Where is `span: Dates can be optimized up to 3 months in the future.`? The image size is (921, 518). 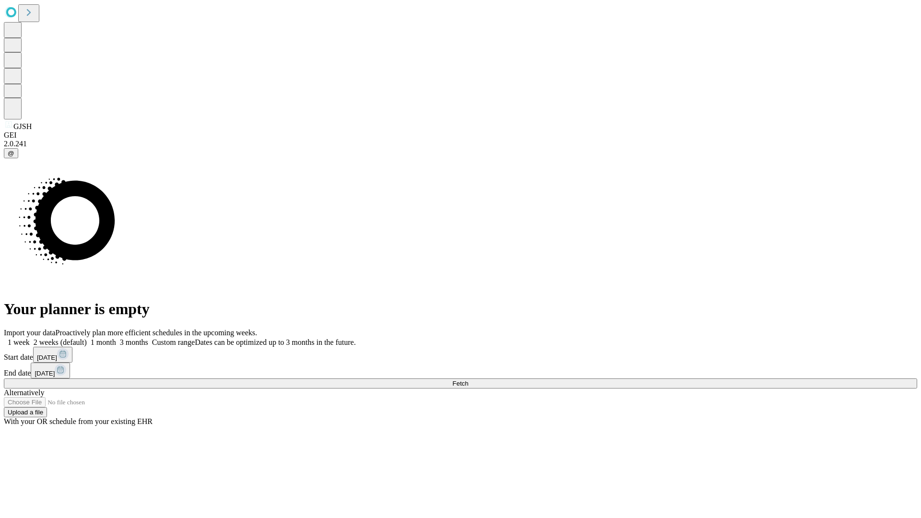 span: Dates can be optimized up to 3 months in the future. is located at coordinates (275, 342).